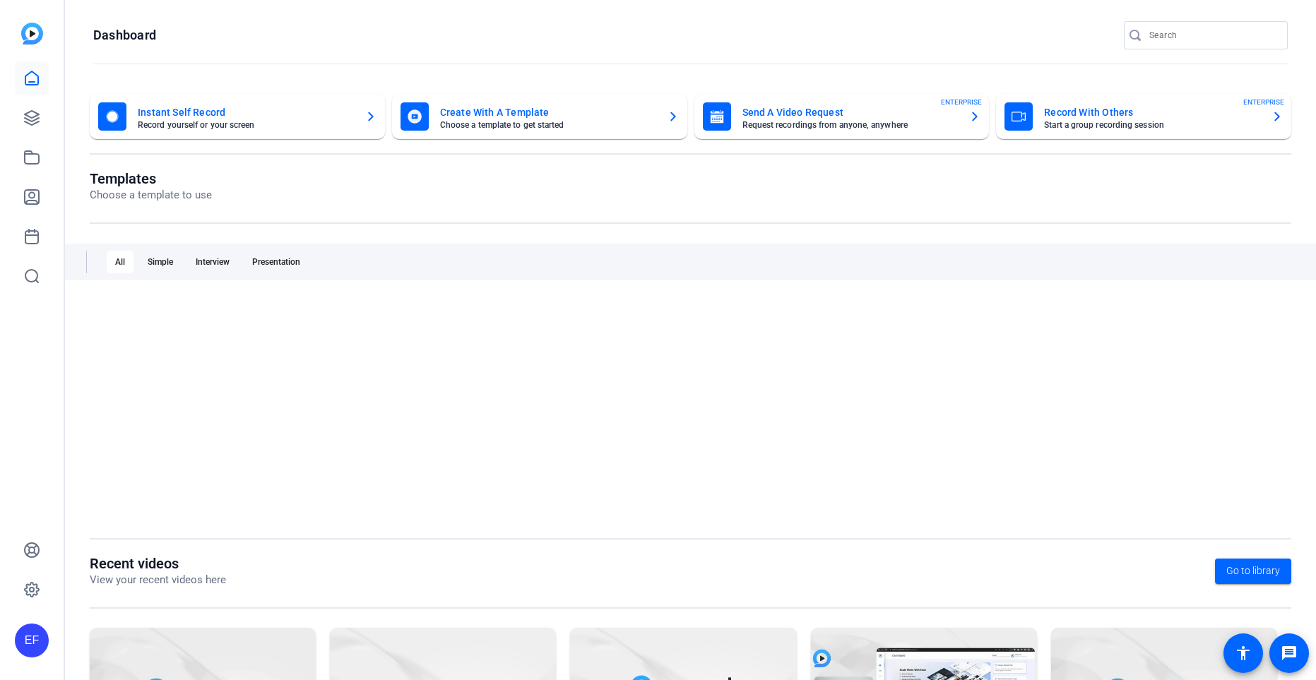 Image resolution: width=1316 pixels, height=680 pixels. Describe the element at coordinates (158, 564) in the screenshot. I see `h1: Recent videos` at that location.